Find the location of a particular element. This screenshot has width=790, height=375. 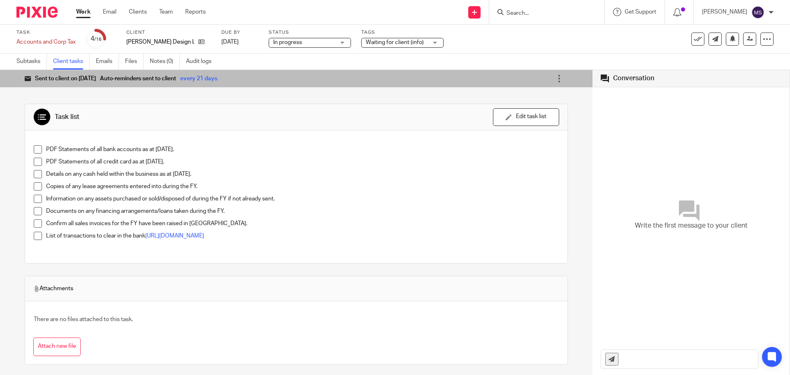

label: Task is located at coordinates (46, 33).